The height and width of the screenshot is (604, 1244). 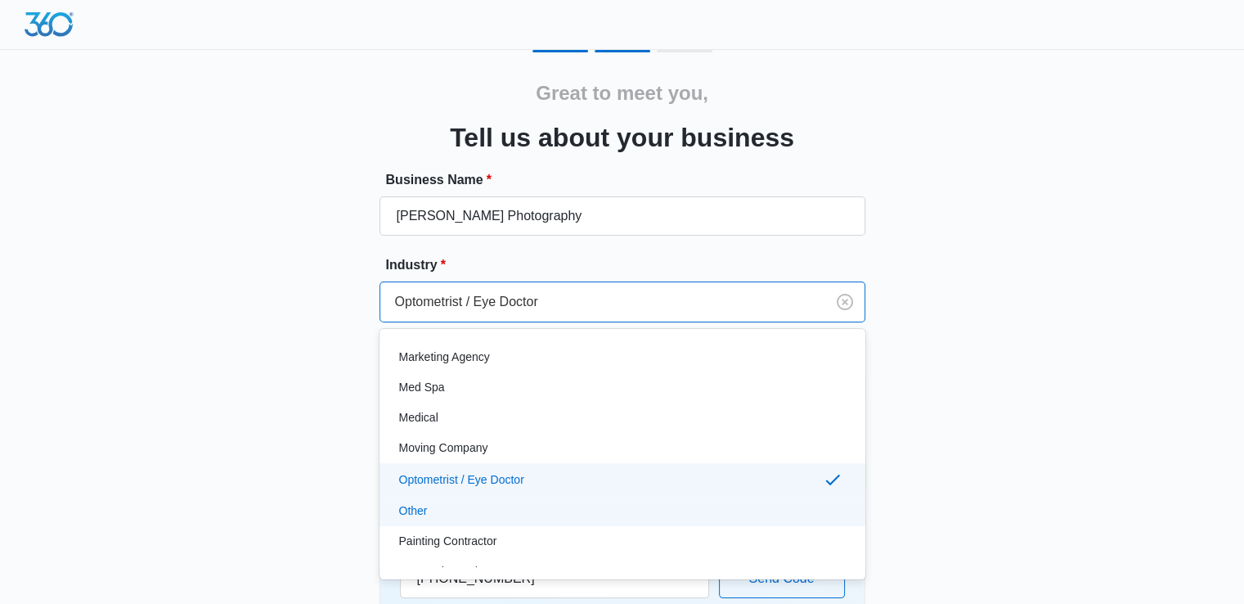 What do you see at coordinates (461, 479) in the screenshot?
I see `p: Optometrist / Eye Doctor` at bounding box center [461, 479].